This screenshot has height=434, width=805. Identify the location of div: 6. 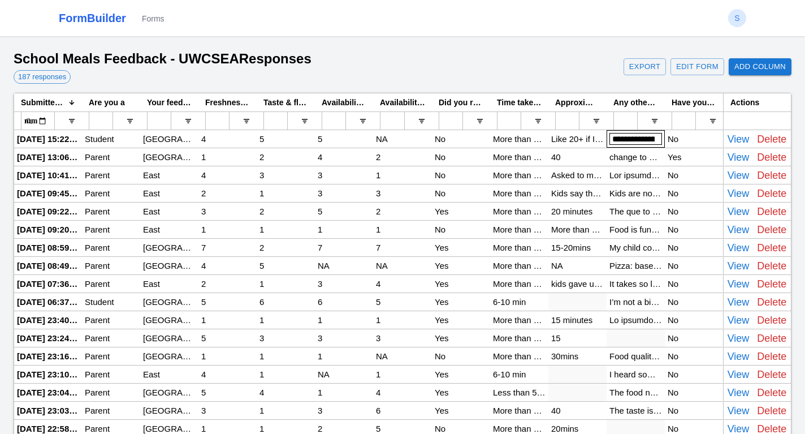
(344, 301).